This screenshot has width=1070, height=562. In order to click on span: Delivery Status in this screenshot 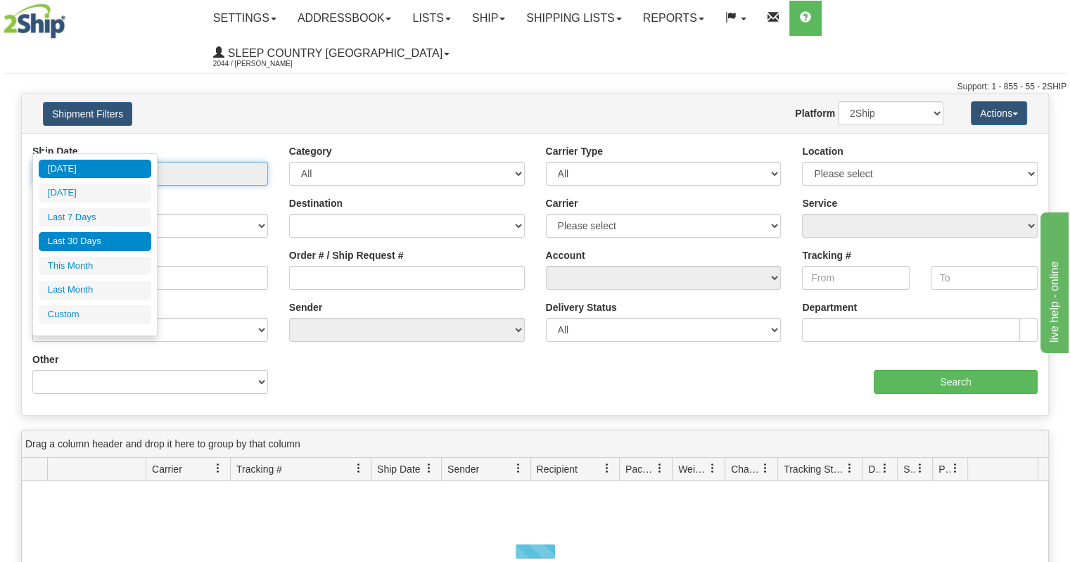, I will do `click(874, 469)`.